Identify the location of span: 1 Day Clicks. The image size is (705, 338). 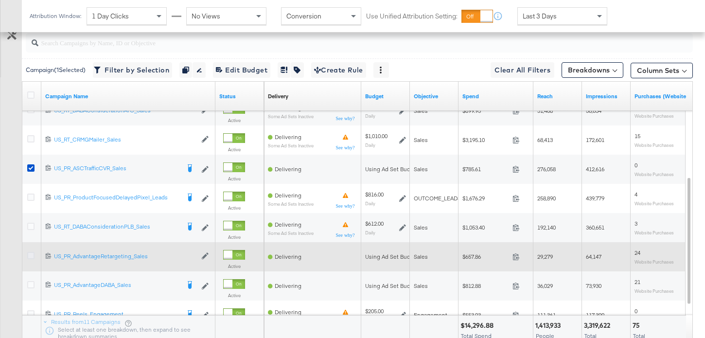
(110, 16).